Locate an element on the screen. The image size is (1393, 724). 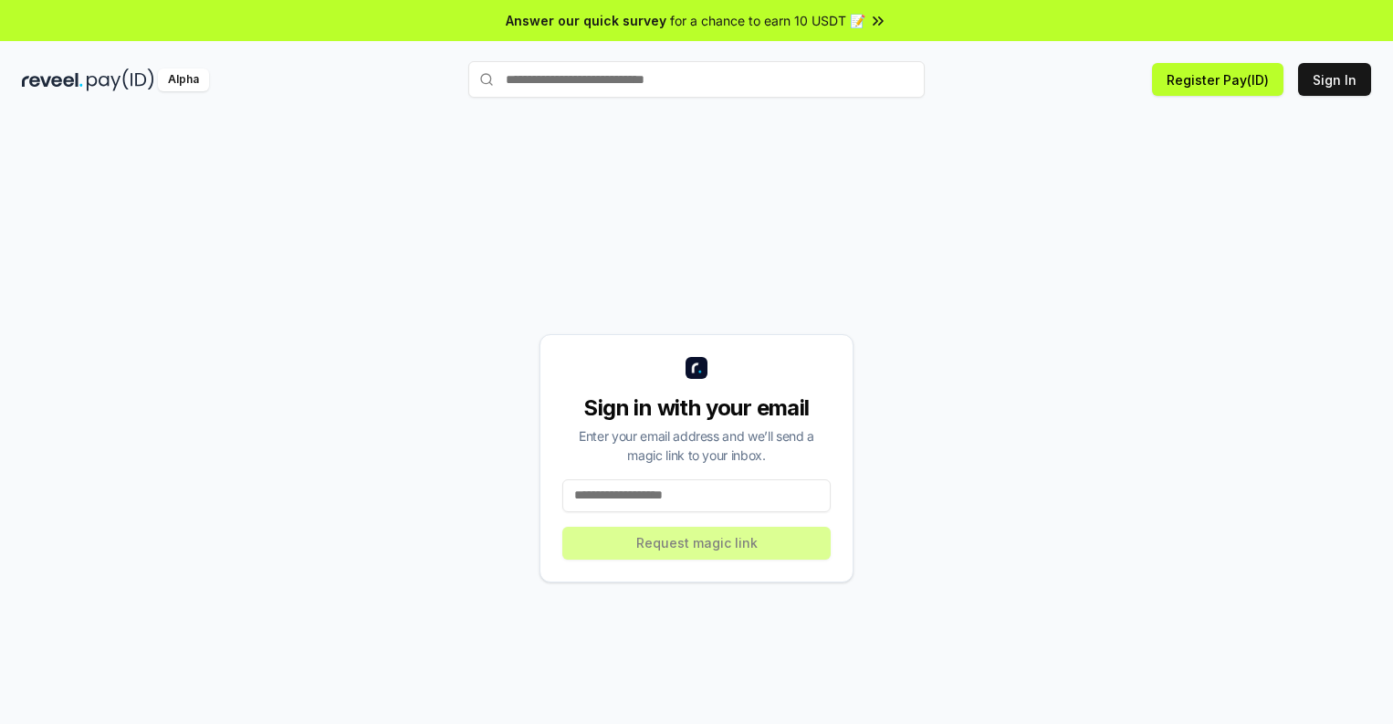
img: logo_small is located at coordinates (697, 368).